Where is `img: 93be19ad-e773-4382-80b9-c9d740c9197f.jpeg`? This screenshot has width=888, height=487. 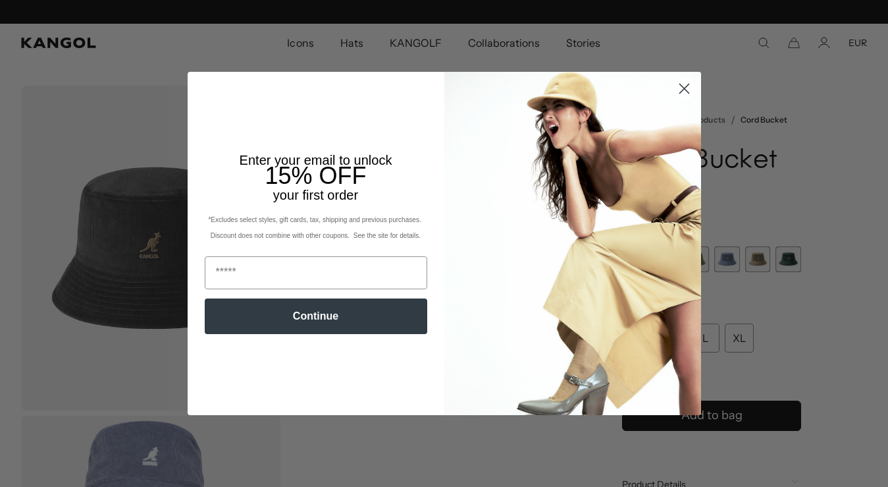
img: 93be19ad-e773-4382-80b9-c9d740c9197f.jpeg is located at coordinates (573, 243).